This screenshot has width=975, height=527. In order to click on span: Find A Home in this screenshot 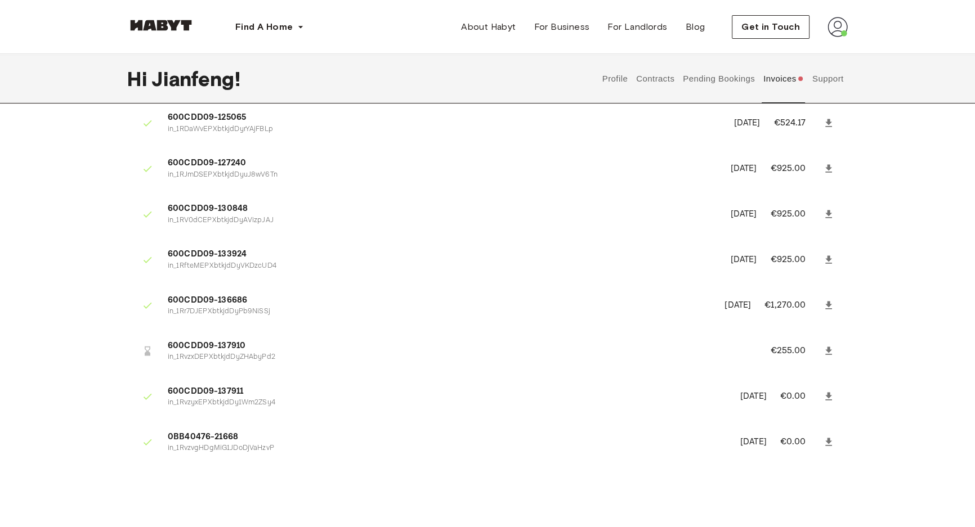, I will do `click(264, 27)`.